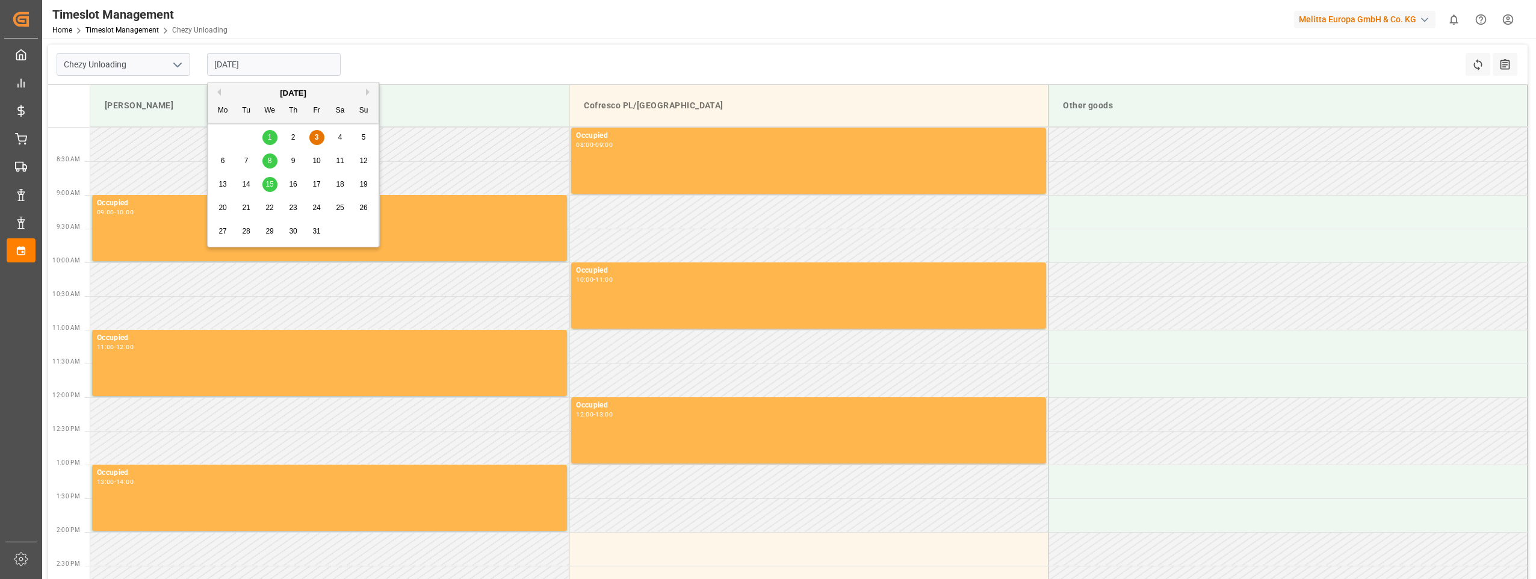  What do you see at coordinates (363, 137) in the screenshot?
I see `span: 5` at bounding box center [363, 137].